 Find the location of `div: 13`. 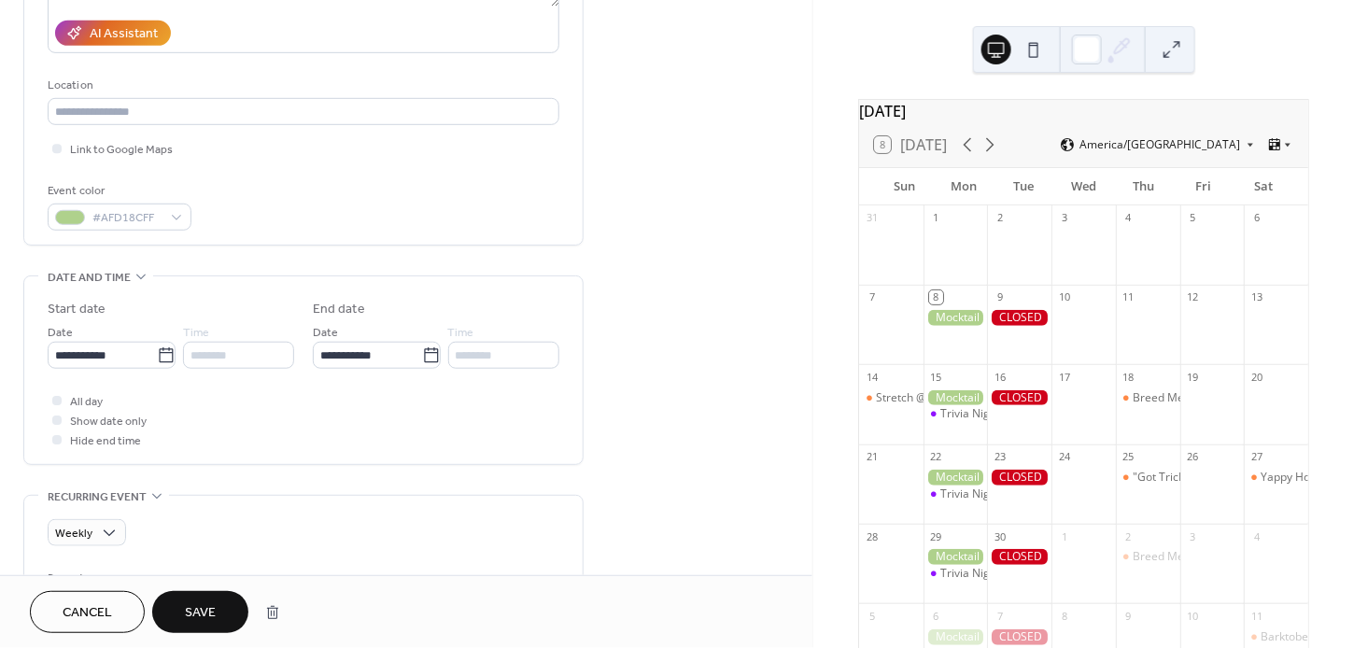

div: 13 is located at coordinates (1256, 297).